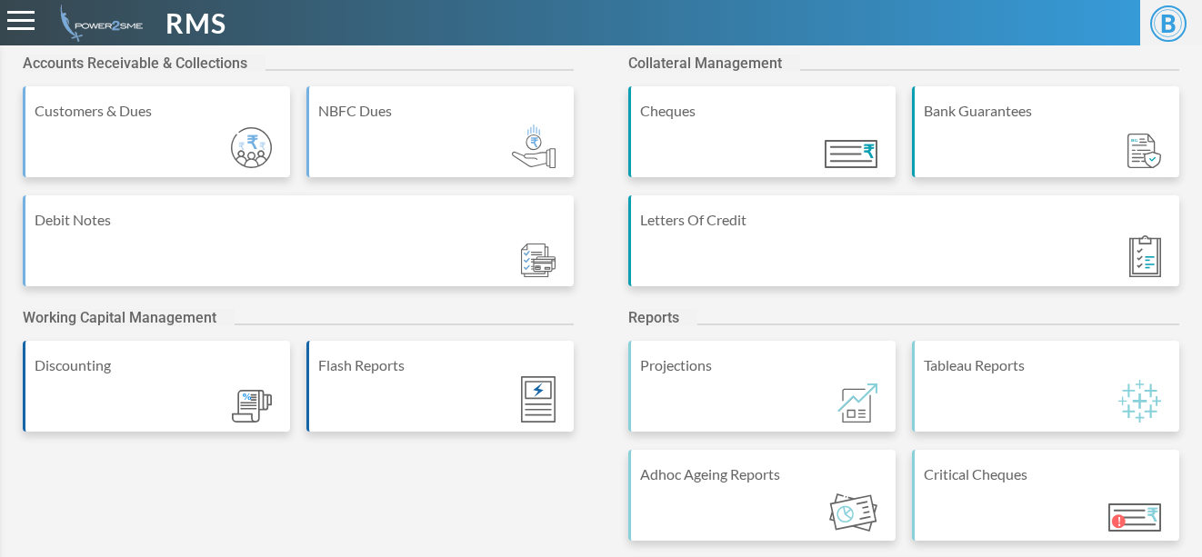 The height and width of the screenshot is (557, 1202). What do you see at coordinates (128, 317) in the screenshot?
I see `h2: Working Capital Management` at bounding box center [128, 317].